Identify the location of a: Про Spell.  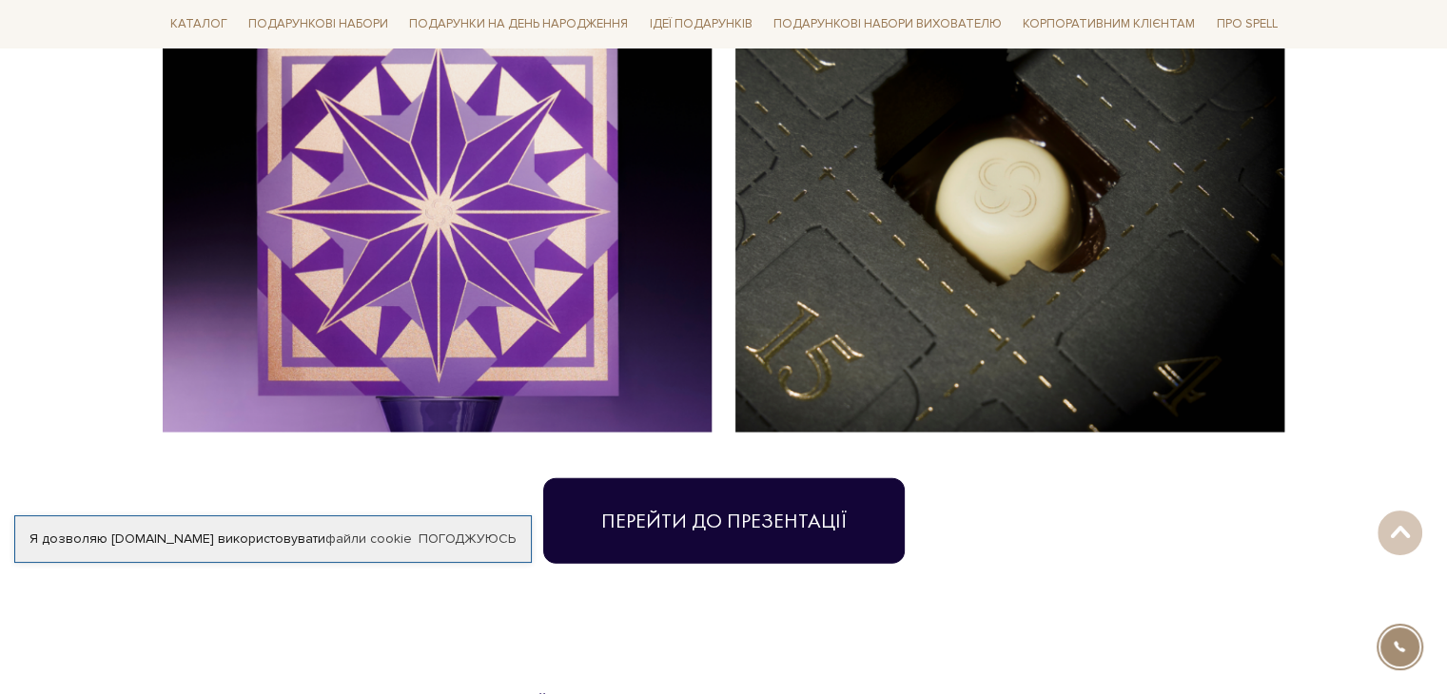
(1246, 24).